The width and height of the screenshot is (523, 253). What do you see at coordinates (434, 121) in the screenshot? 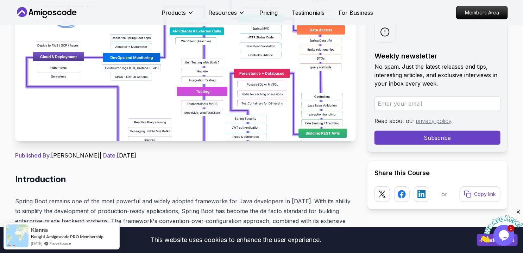
I see `a: privacy policy` at bounding box center [434, 121].